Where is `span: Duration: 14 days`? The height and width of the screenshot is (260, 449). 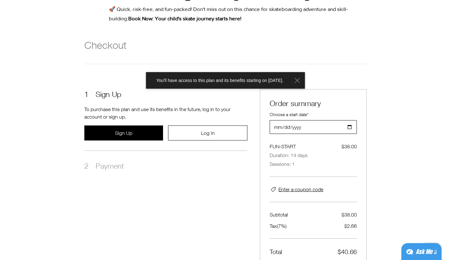 span: Duration: 14 days is located at coordinates (313, 155).